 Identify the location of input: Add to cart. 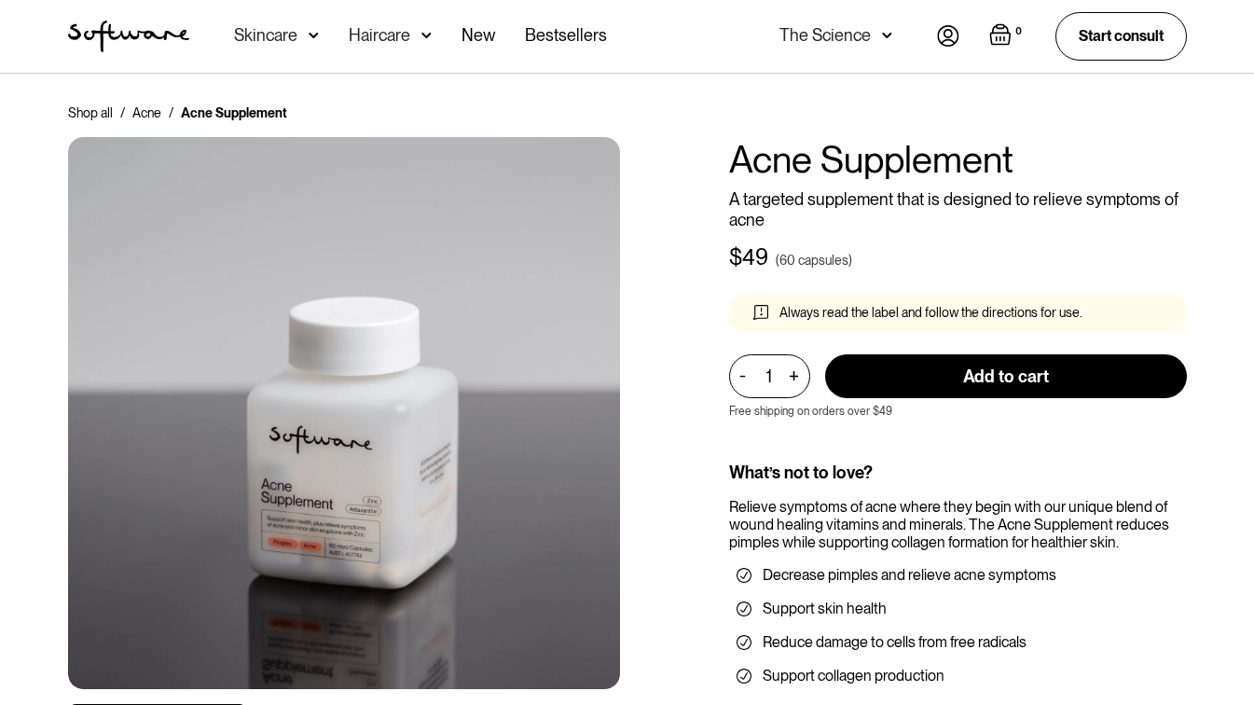
(1006, 376).